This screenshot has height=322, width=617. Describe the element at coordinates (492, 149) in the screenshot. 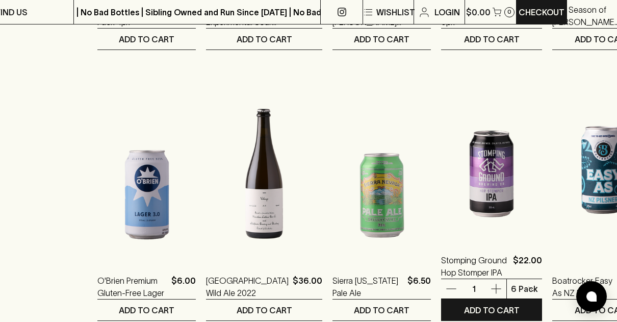

I see `img: Stomping Ground Hop Stomper IPA` at that location.